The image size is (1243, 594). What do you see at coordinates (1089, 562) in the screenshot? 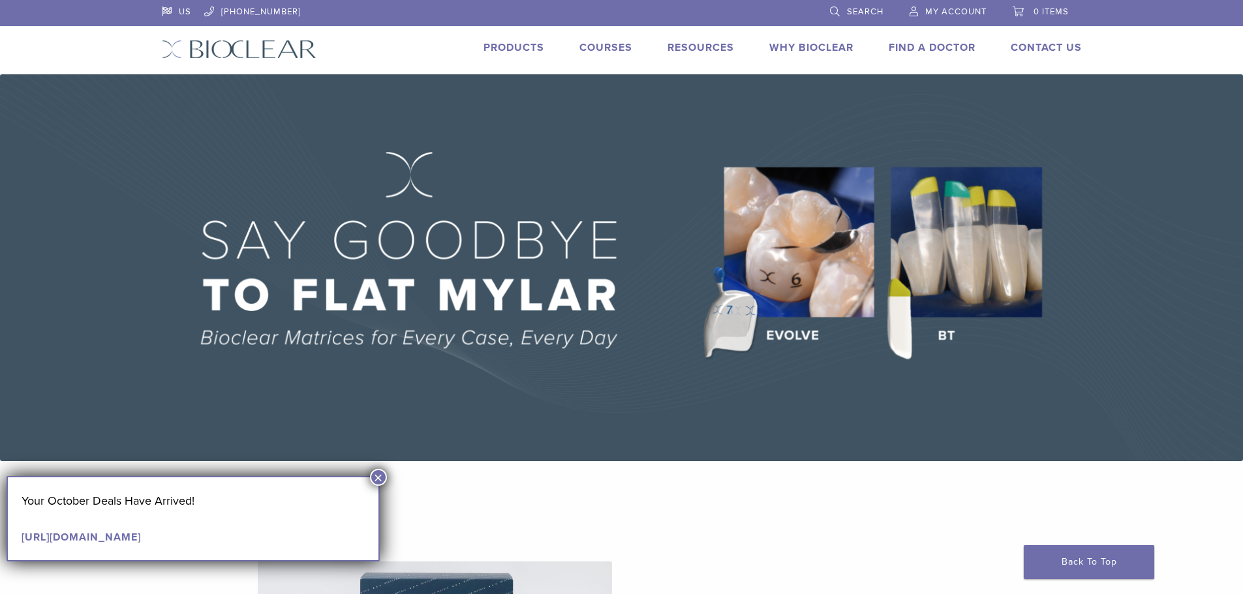
I see `a: Back To Top` at bounding box center [1089, 562].